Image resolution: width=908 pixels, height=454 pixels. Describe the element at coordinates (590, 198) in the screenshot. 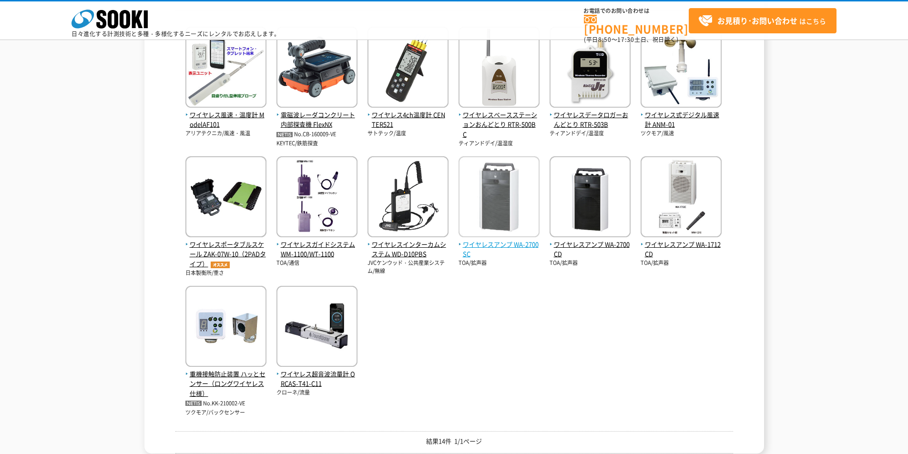

I see `img: WA-2700CD` at that location.